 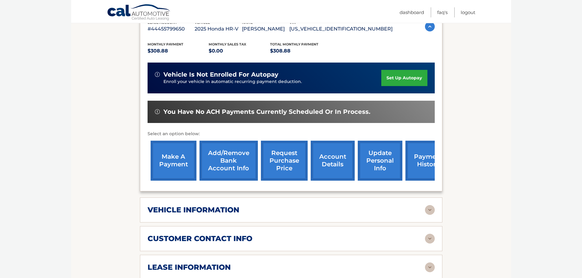 What do you see at coordinates (171, 29) in the screenshot?
I see `p: #44455799650` at bounding box center [171, 29].